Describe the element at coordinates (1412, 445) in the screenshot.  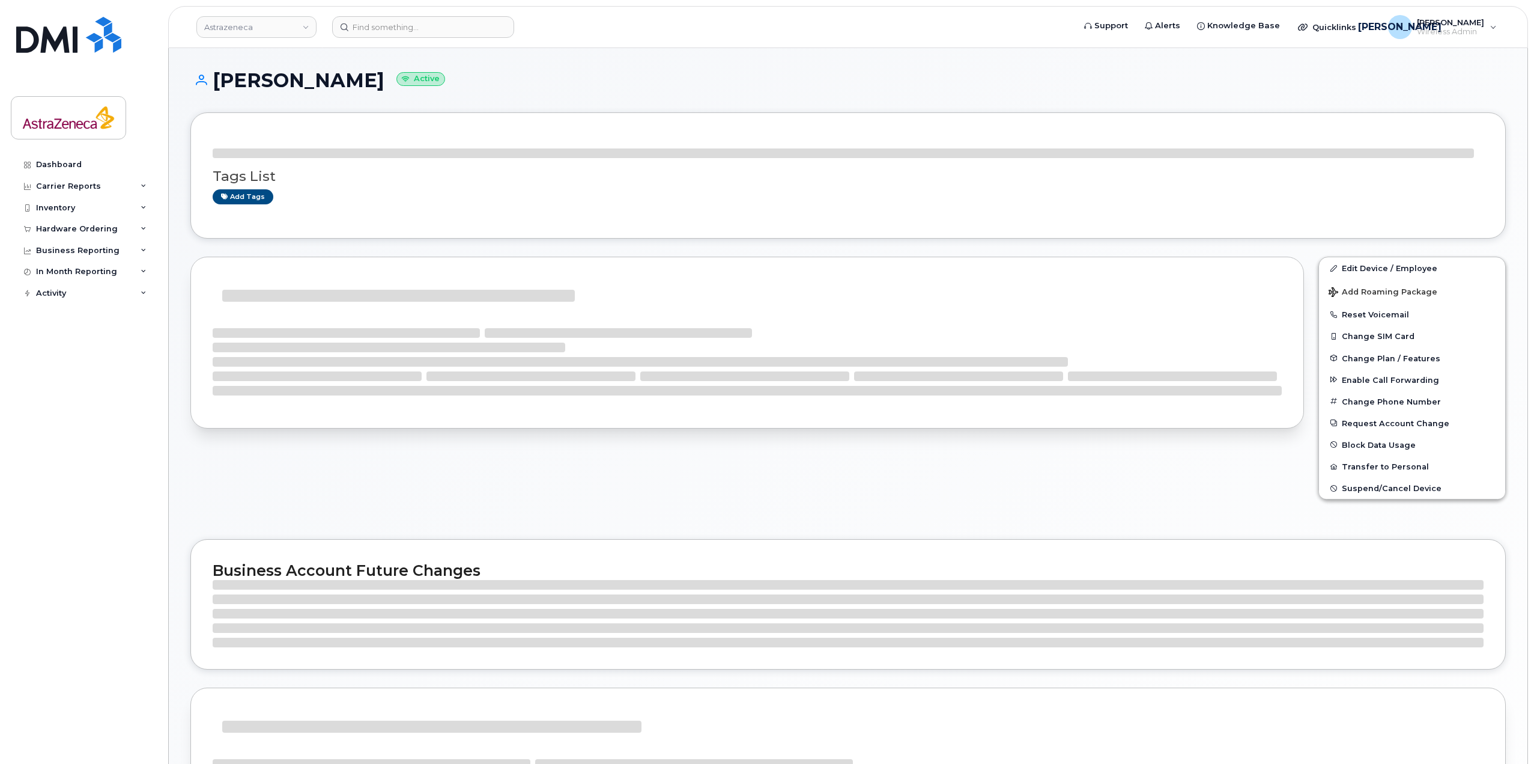
I see `button: Block Data Usage` at that location.